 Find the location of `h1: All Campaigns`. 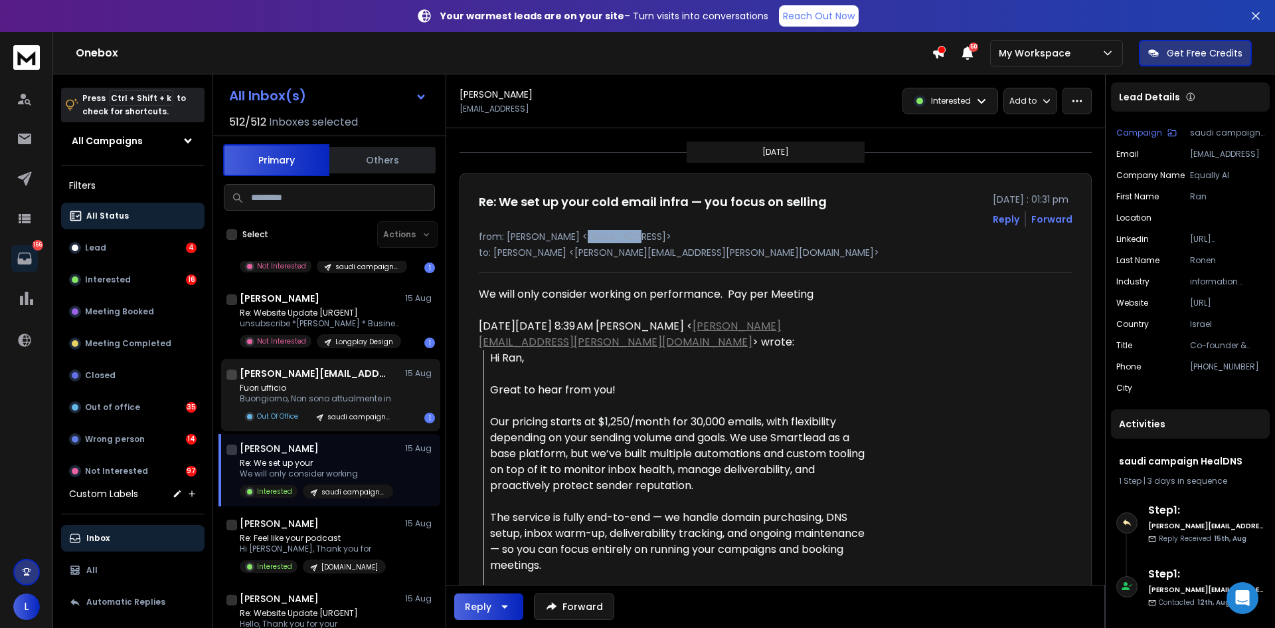

h1: All Campaigns is located at coordinates (107, 141).